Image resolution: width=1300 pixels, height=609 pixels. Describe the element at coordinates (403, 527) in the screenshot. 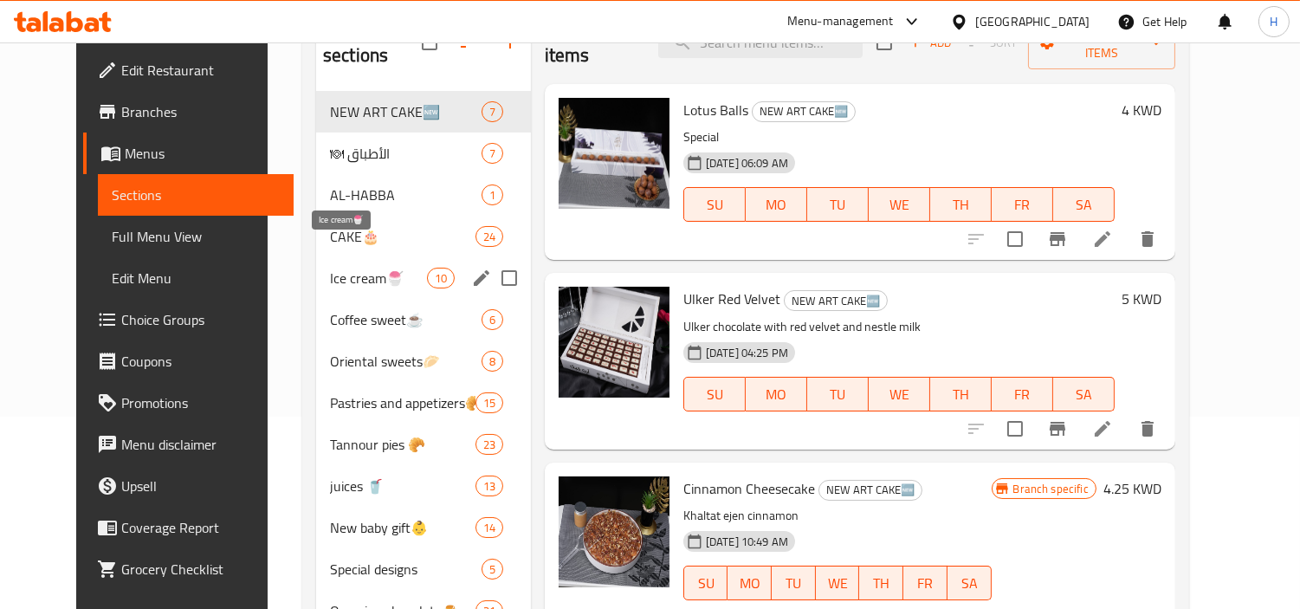

I see `span: New baby gift👶` at that location.